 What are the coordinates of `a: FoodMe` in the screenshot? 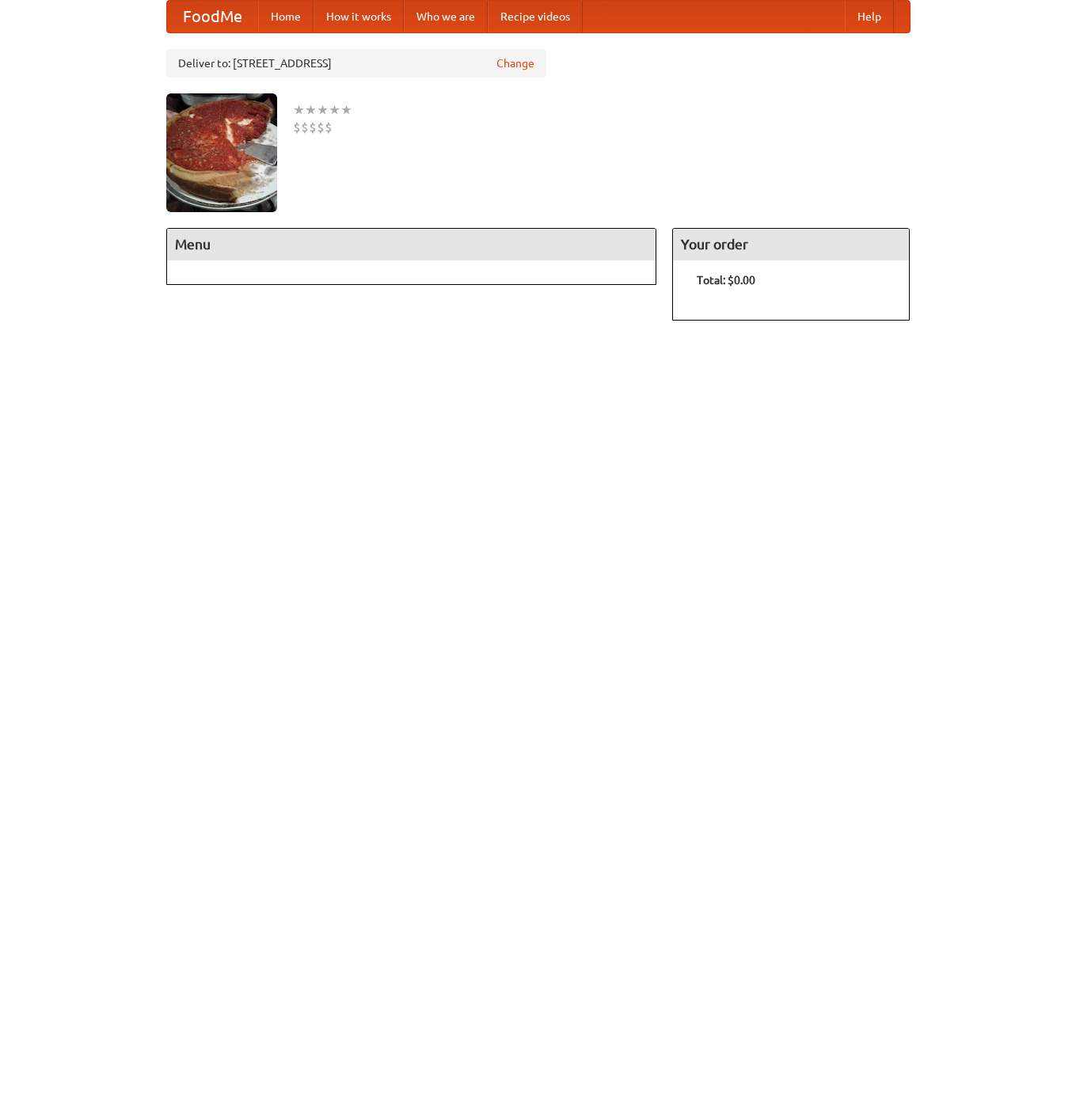 It's located at (212, 17).